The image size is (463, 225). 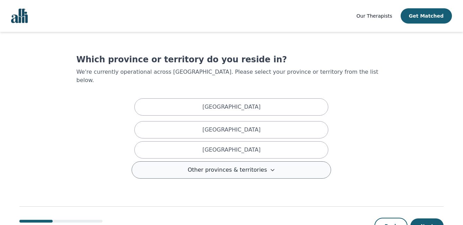 I want to click on a: Get Matched, so click(x=426, y=16).